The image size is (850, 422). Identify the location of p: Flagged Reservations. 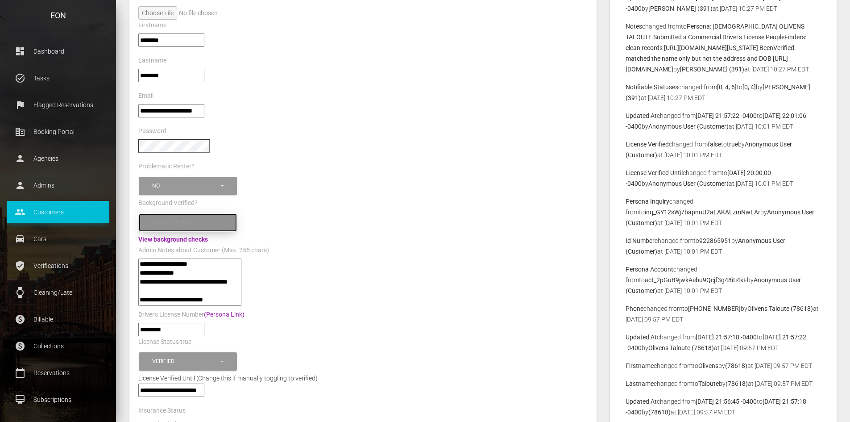
(58, 105).